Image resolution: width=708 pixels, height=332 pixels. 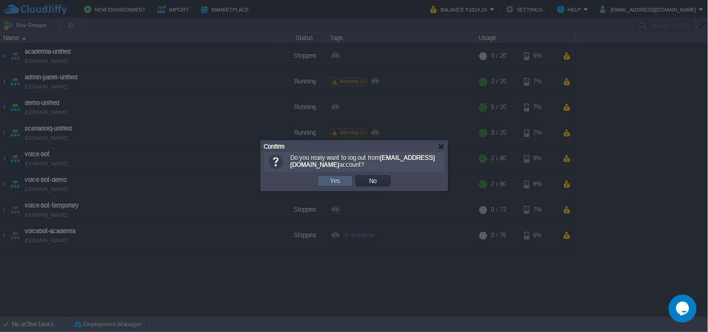 What do you see at coordinates (363, 161) in the screenshot?
I see `span: Do you really want to log out from account?` at bounding box center [363, 161].